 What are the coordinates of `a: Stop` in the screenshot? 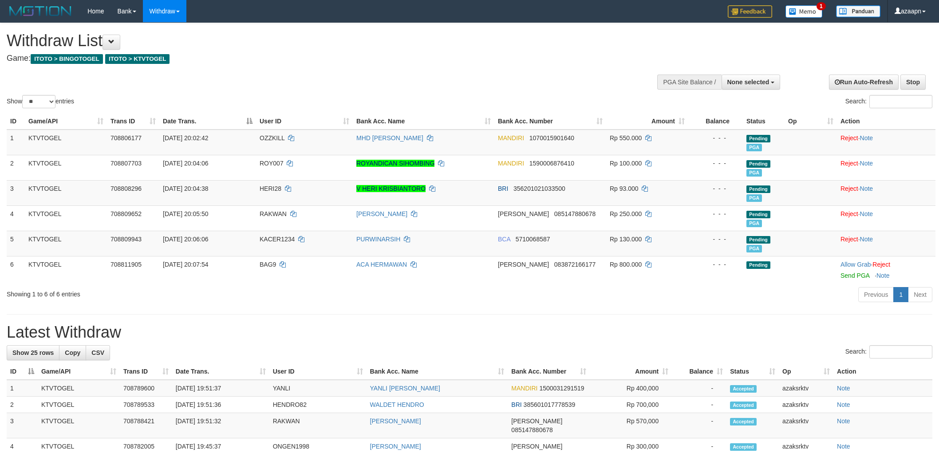 It's located at (912, 82).